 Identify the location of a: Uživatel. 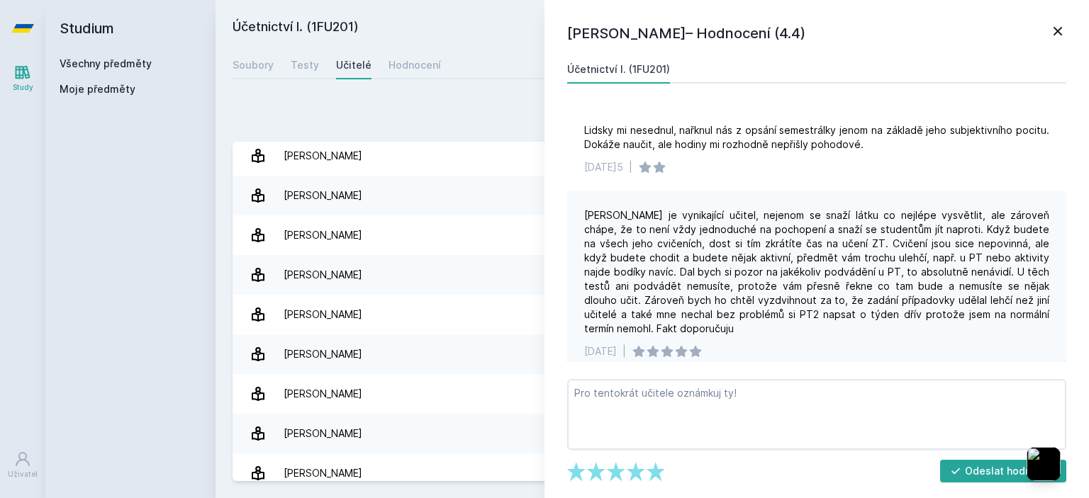
(23, 465).